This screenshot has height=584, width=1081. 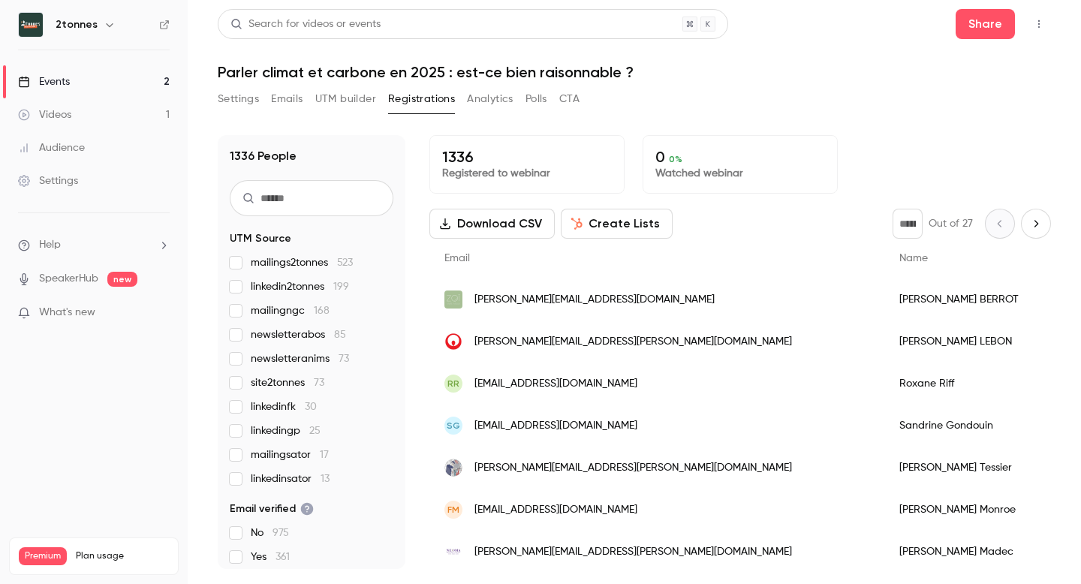 What do you see at coordinates (527, 157) in the screenshot?
I see `p: 1336` at bounding box center [527, 157].